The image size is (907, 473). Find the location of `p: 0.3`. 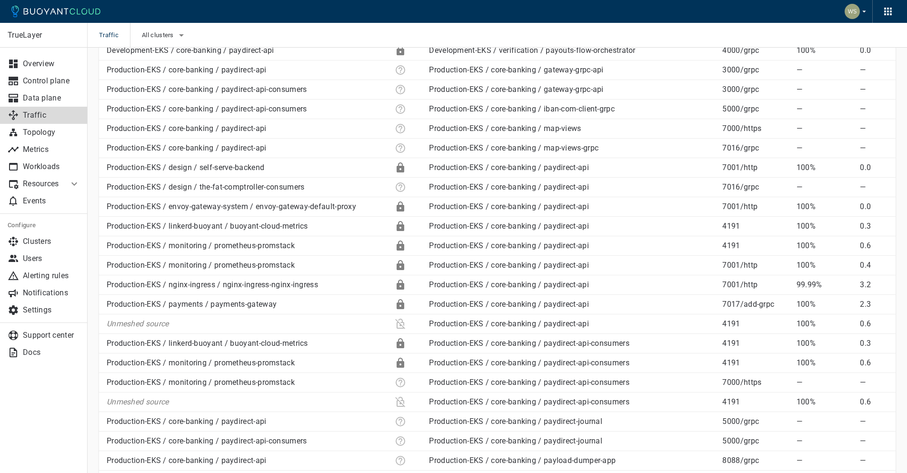

p: 0.3 is located at coordinates (874, 343).